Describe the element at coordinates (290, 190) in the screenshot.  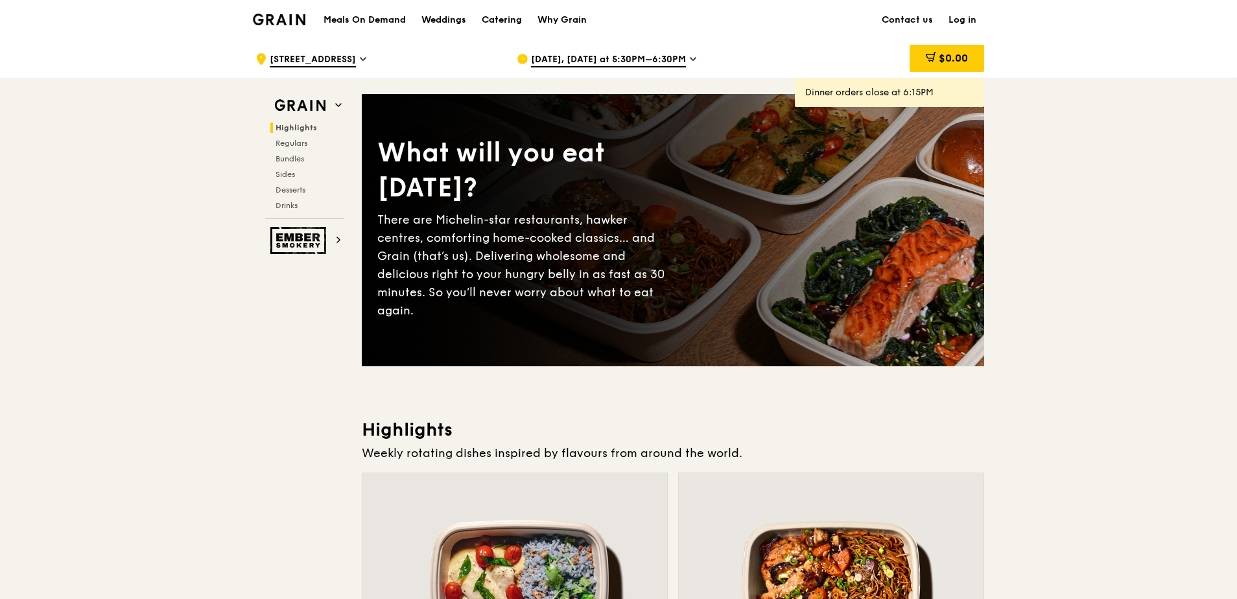
I see `span: Desserts` at that location.